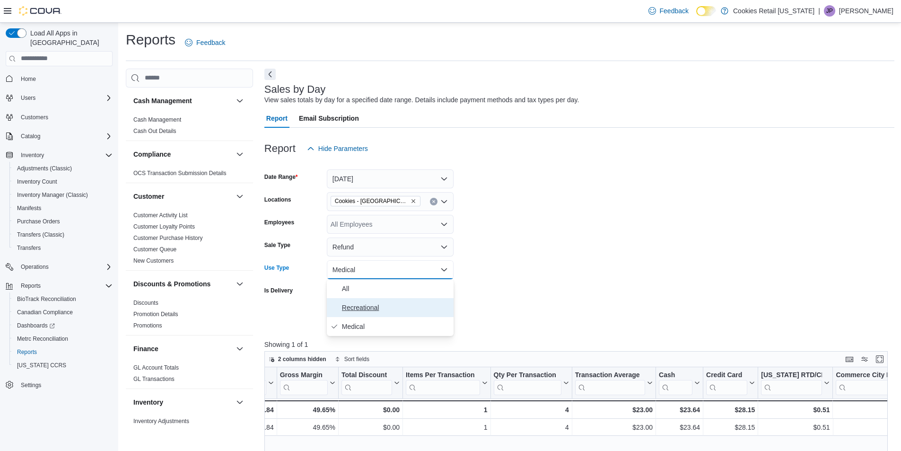 This screenshot has height=451, width=901. What do you see at coordinates (396, 289) in the screenshot?
I see `span: All` at bounding box center [396, 289].